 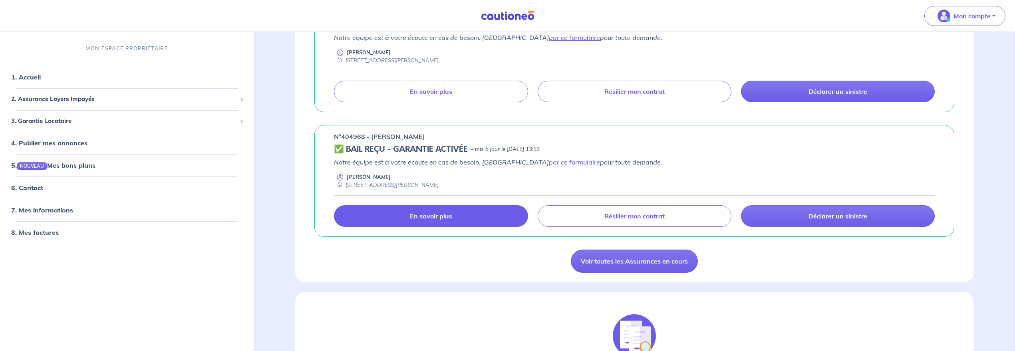 What do you see at coordinates (634, 149) in the screenshot?
I see `div: state: CONTRACT-VALIDATED, Context: ,MAYBE-CERTIFICATE,,LESSOR-DOCUMENTS,IS-ODEALIM` at bounding box center [634, 149].